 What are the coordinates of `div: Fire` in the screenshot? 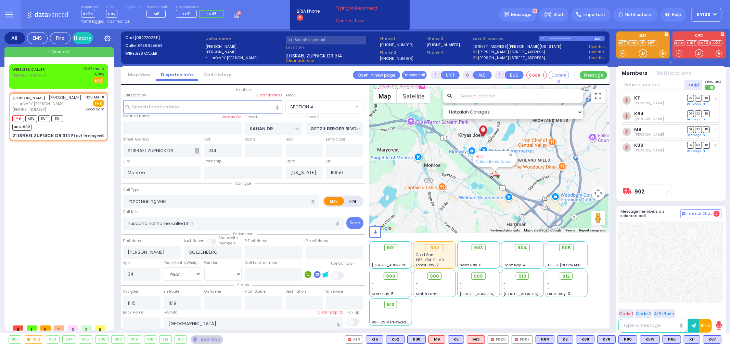 It's located at (60, 38).